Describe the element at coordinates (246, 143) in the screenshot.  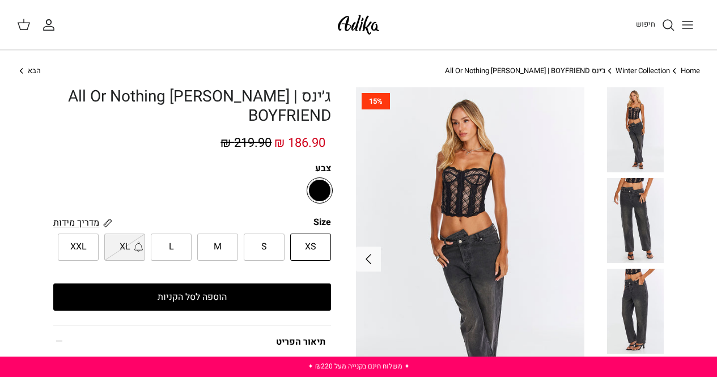
I see `span: 219.90 ₪` at that location.